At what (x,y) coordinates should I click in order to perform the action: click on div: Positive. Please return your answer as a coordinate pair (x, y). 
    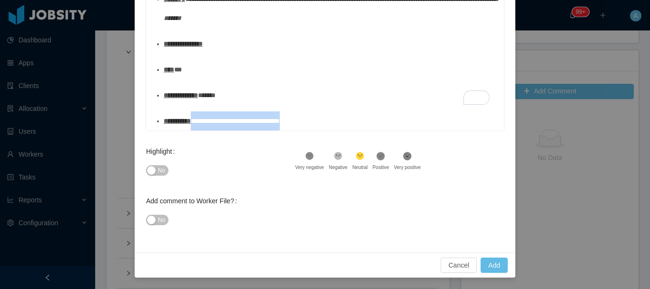
    Looking at the image, I should click on (381, 167).